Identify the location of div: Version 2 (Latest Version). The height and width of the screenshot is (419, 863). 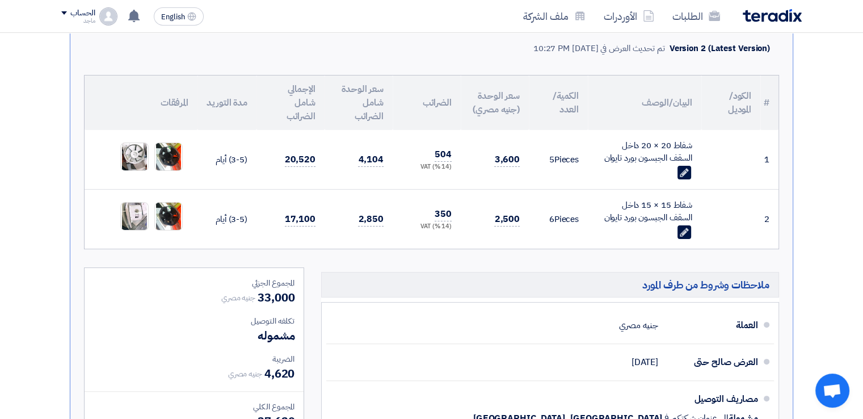
(720, 48).